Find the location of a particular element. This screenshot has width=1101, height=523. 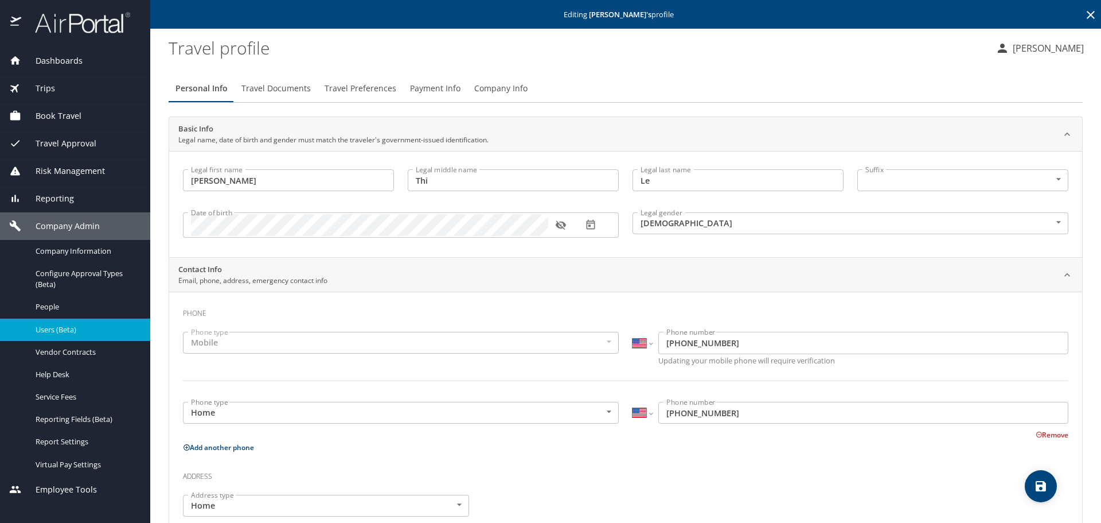

p: Email, phone, address, emergency contact info is located at coordinates (253, 281).